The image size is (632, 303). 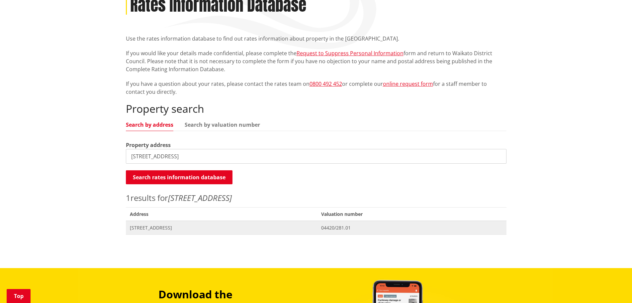 I want to click on a: Top, so click(x=19, y=296).